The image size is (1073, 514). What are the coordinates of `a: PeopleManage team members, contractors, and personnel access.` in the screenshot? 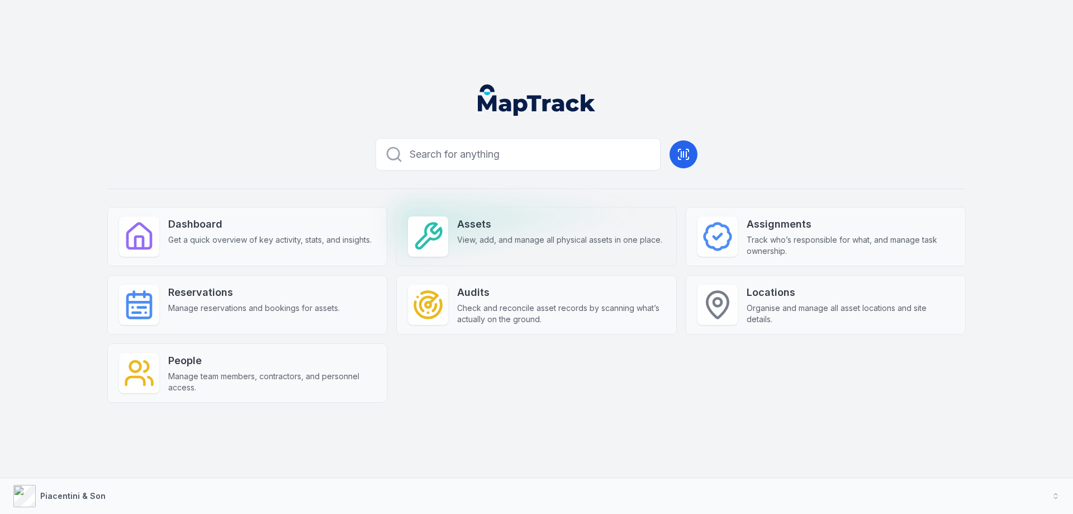 It's located at (247, 373).